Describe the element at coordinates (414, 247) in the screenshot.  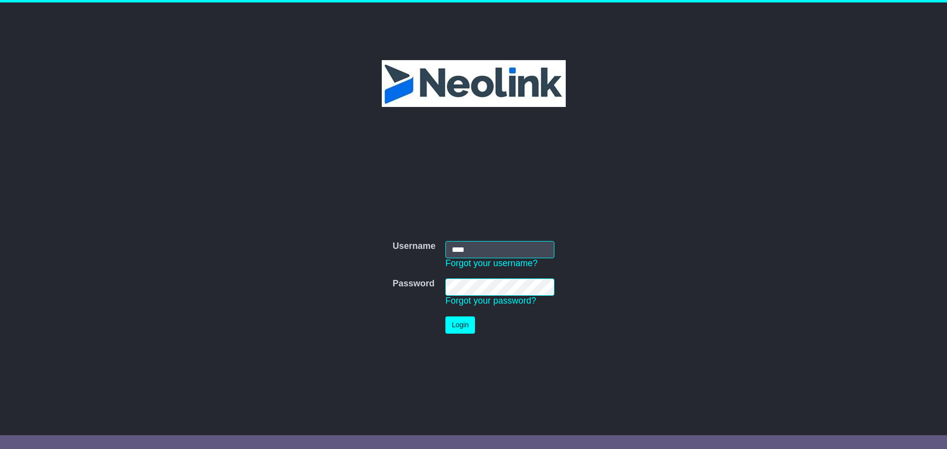
I see `label: Username` at that location.